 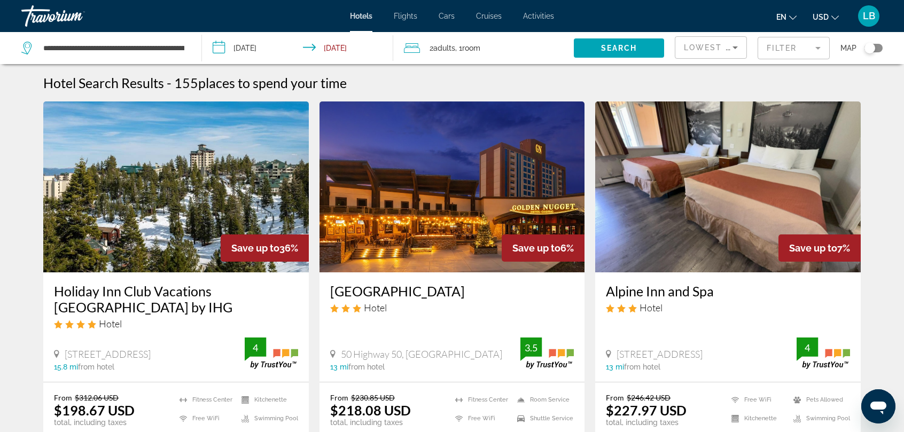 I want to click on button: User Menu, so click(x=868, y=16).